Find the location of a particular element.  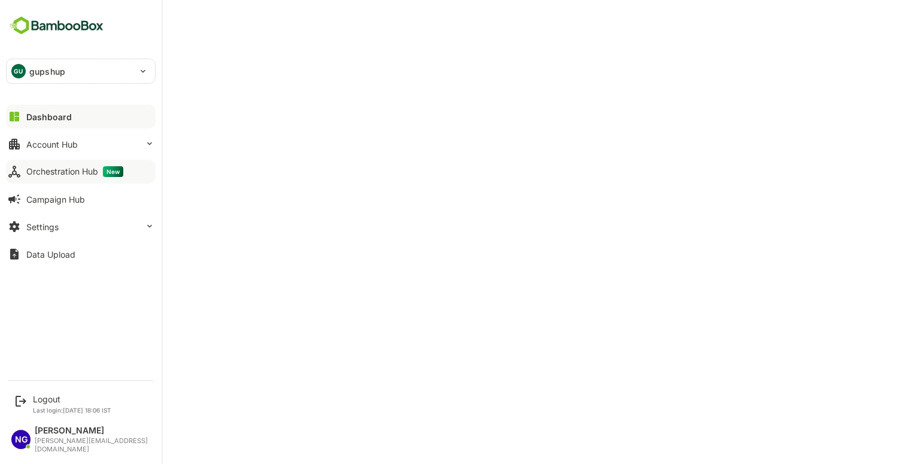

div: Account Hub is located at coordinates (52, 144).